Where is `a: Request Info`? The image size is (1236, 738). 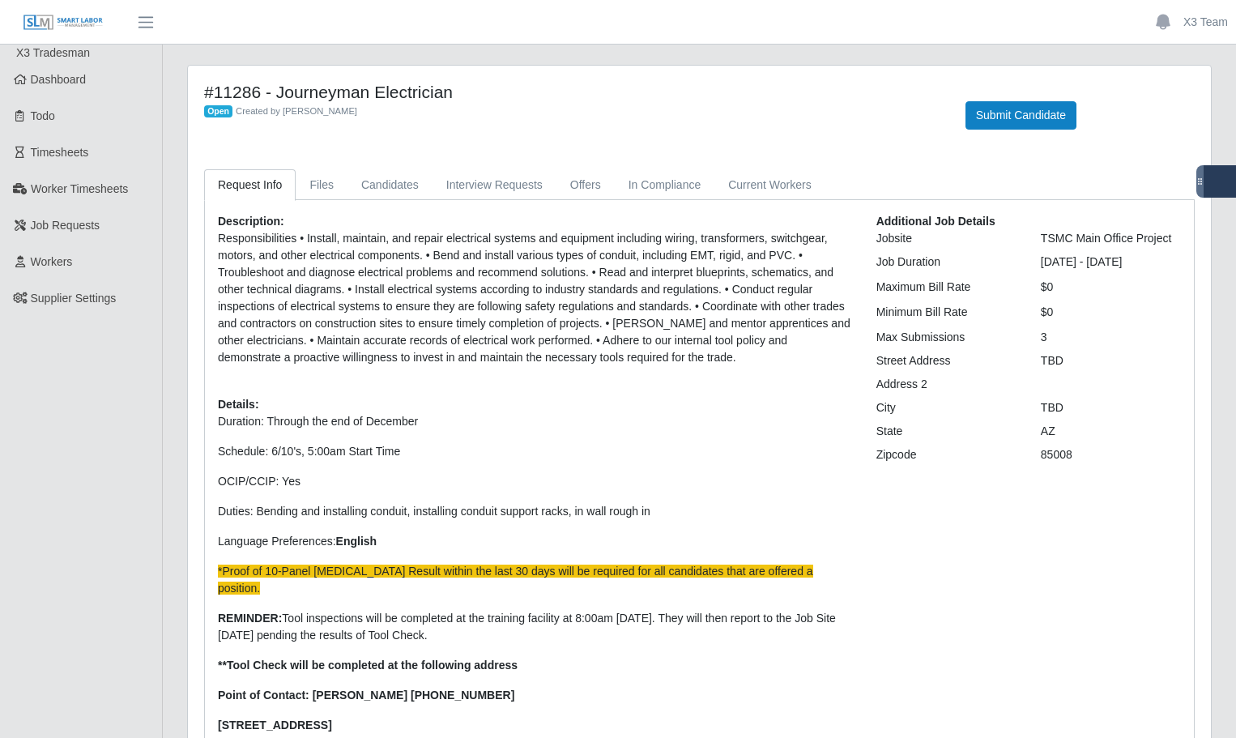 a: Request Info is located at coordinates (249, 185).